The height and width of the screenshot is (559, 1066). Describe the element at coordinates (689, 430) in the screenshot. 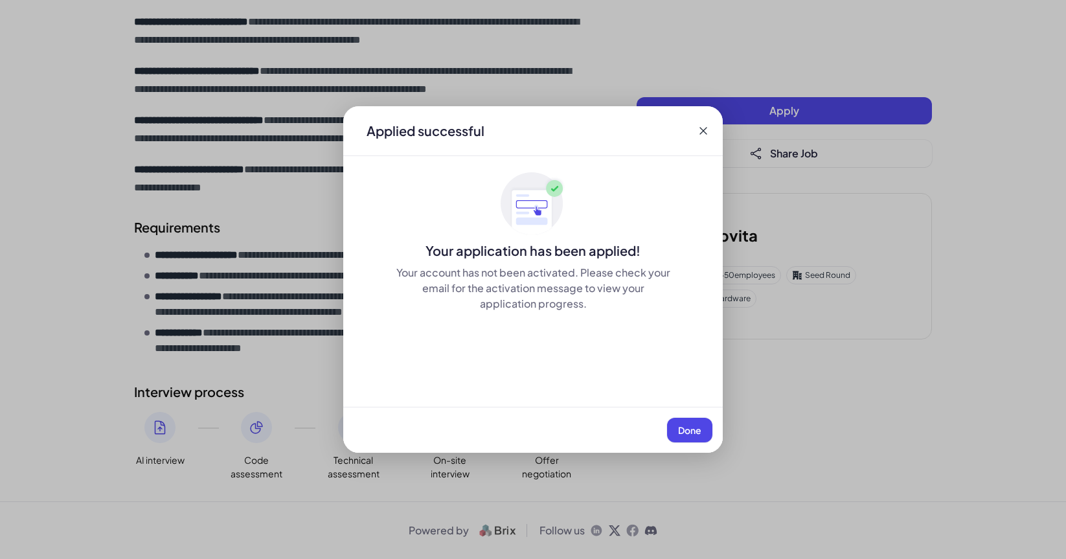

I see `span: Done` at that location.